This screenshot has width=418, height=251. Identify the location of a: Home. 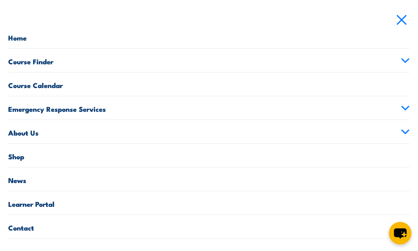
(209, 36).